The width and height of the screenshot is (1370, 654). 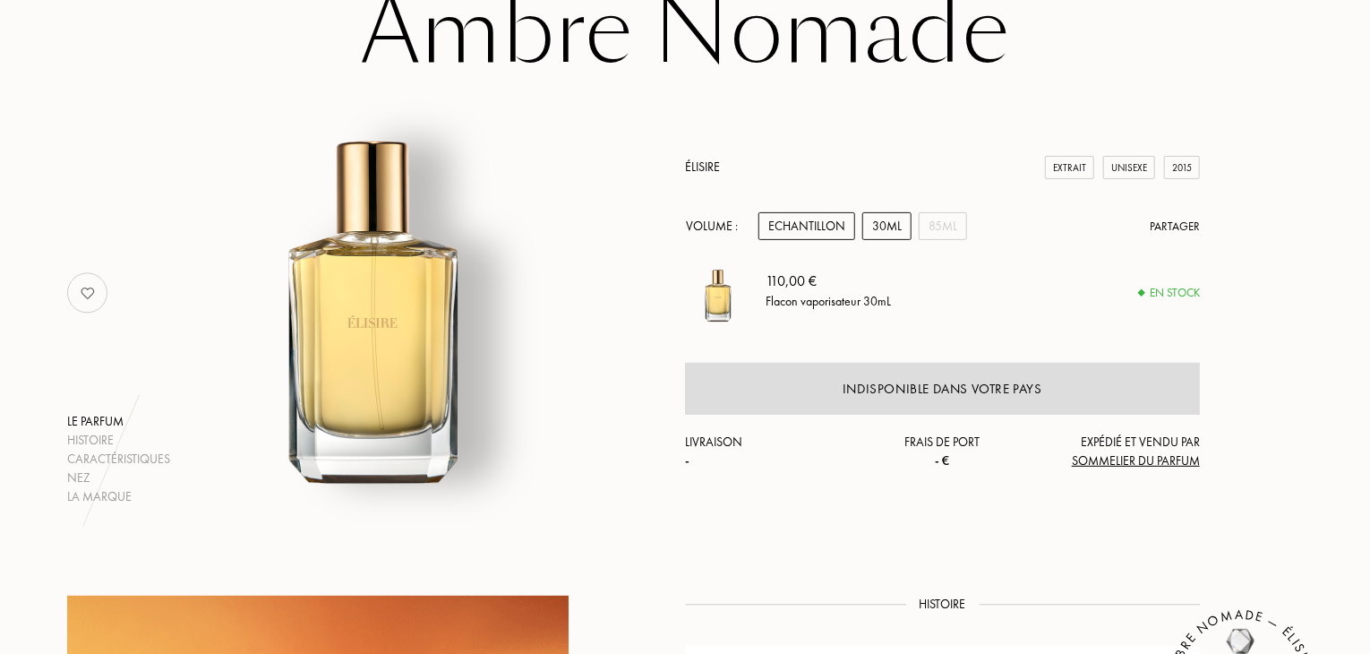 I want to click on div: Frais de port, so click(x=943, y=451).